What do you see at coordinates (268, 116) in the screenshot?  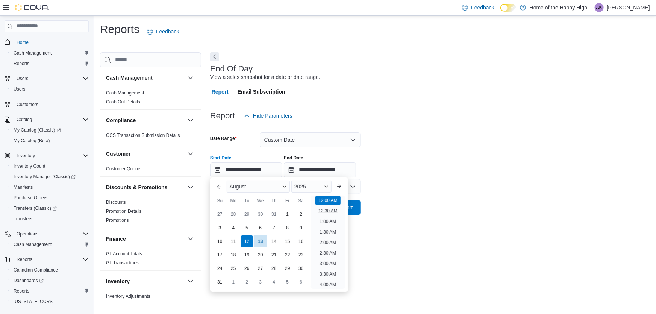 I see `button: Hide Parameters` at bounding box center [268, 116].